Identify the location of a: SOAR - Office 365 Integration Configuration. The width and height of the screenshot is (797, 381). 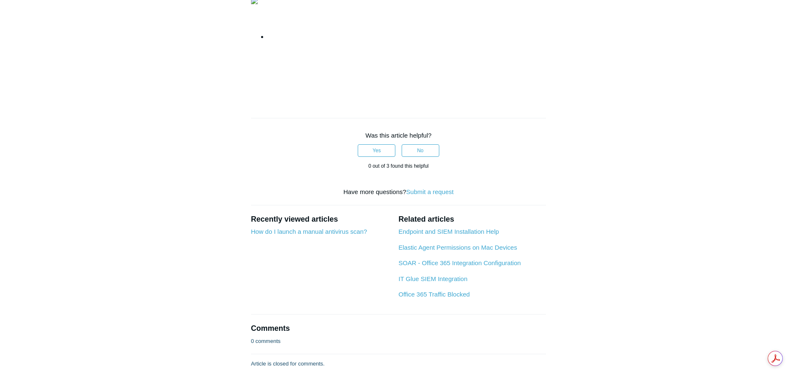
(459, 263).